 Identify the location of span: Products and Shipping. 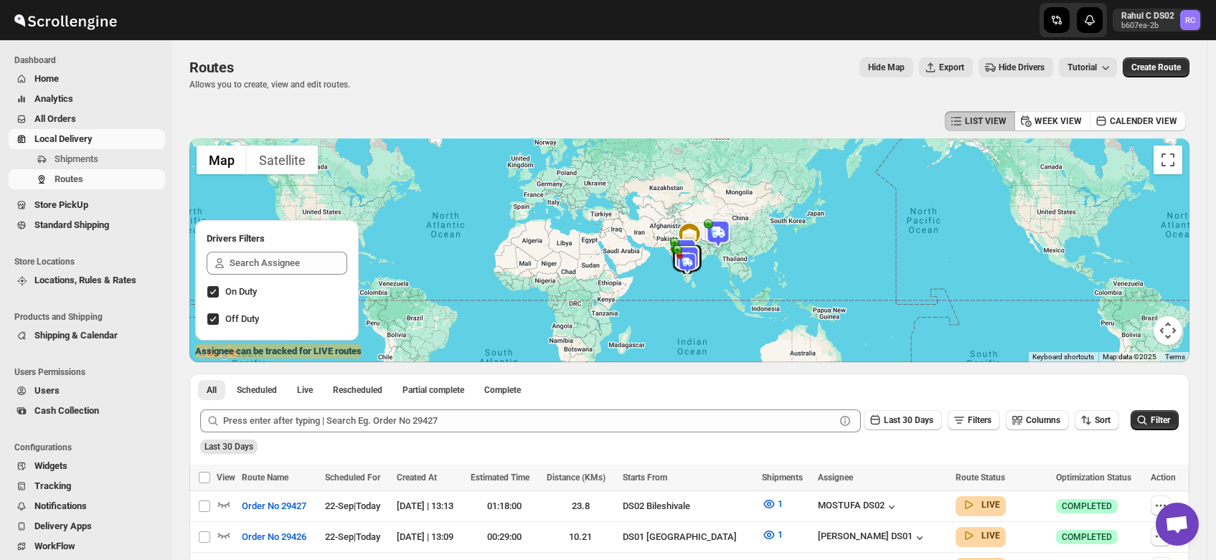
(90, 317).